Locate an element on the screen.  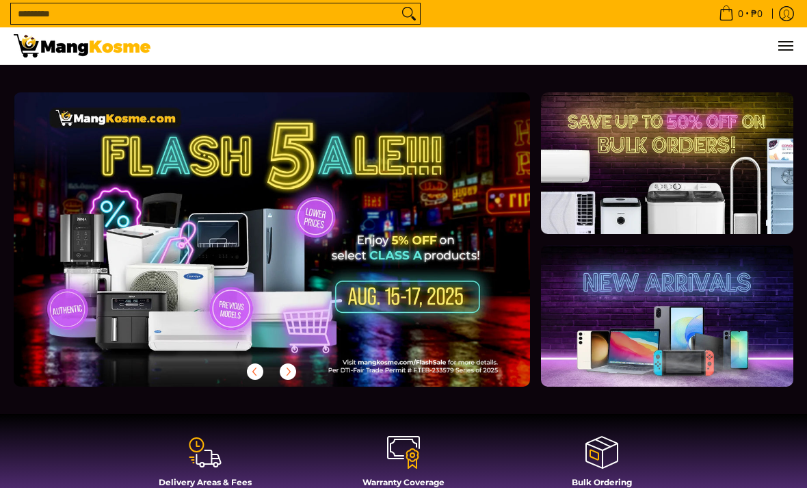
span: ₱0 is located at coordinates (757, 14).